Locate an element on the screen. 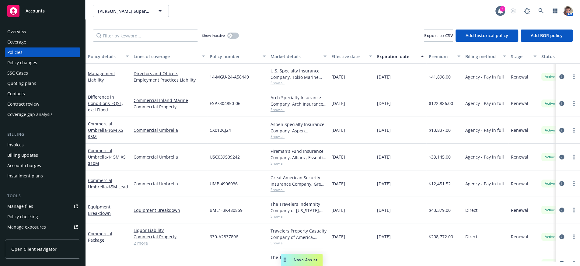  div: Lines of coverage is located at coordinates (166, 56).